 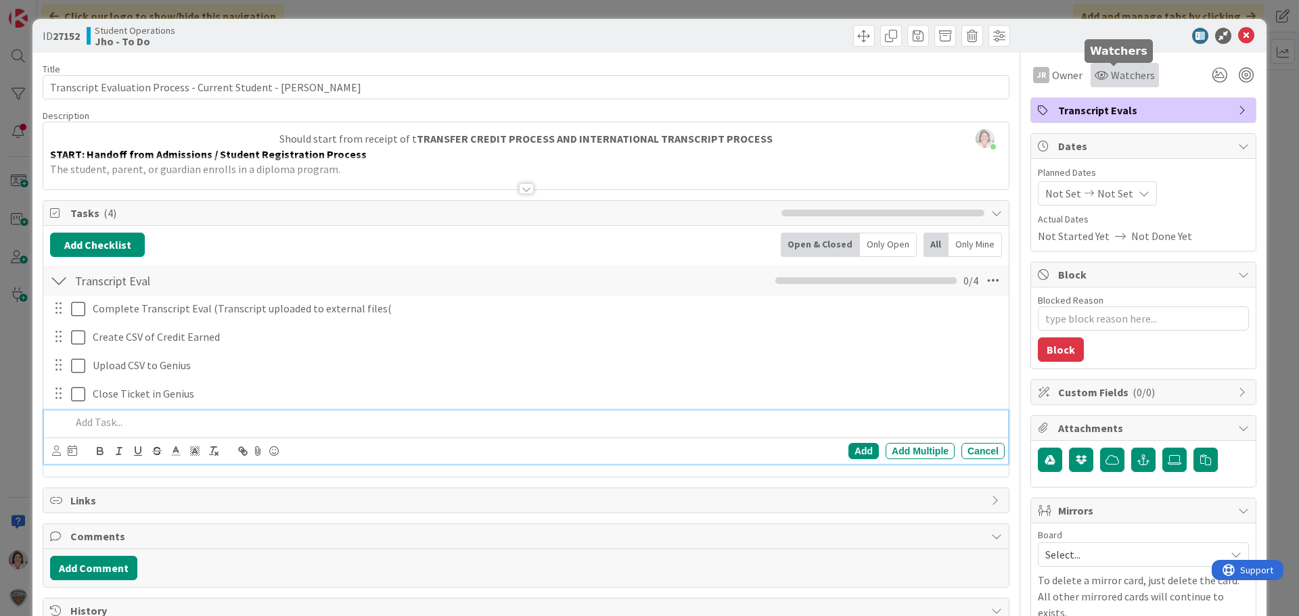 I want to click on div: All, so click(x=936, y=245).